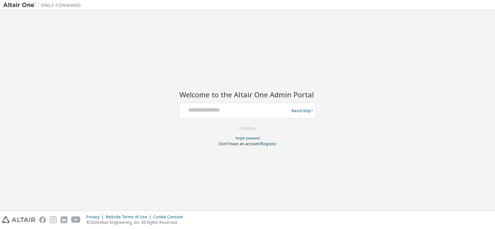 The image size is (495, 229). Describe the element at coordinates (96, 217) in the screenshot. I see `div: Privacy` at that location.